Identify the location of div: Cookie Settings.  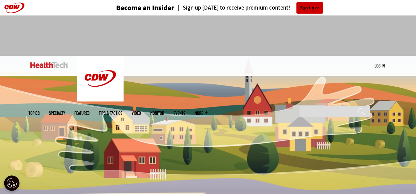
(12, 183).